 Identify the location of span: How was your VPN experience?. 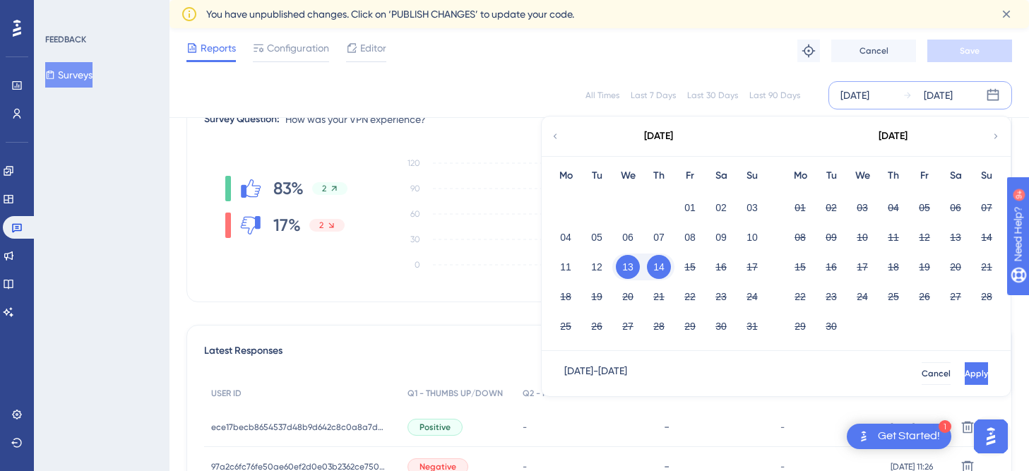
(355, 119).